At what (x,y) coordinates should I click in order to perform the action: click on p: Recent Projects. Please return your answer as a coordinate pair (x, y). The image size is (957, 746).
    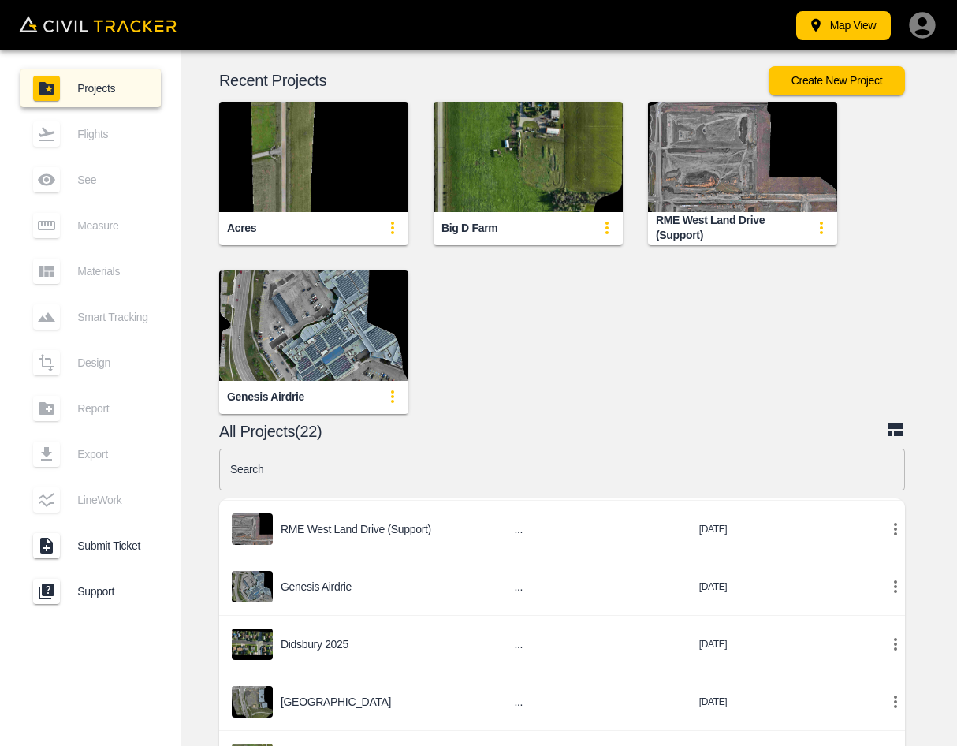
    Looking at the image, I should click on (494, 80).